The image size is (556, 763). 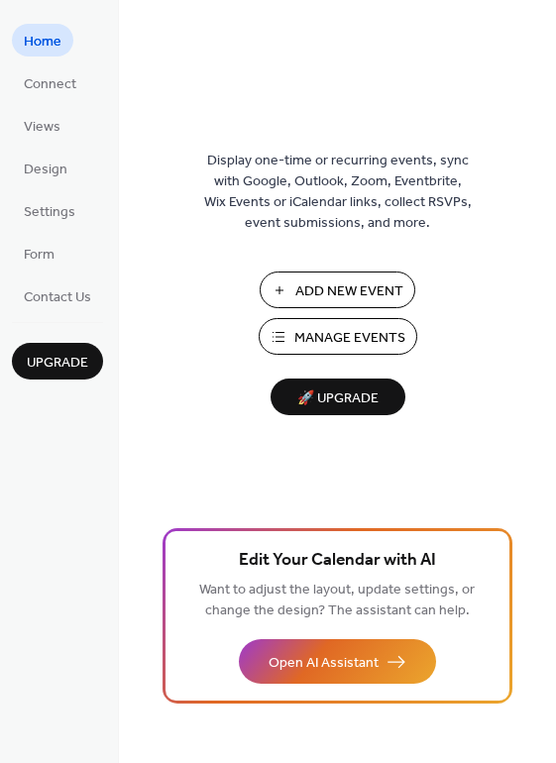 What do you see at coordinates (42, 127) in the screenshot?
I see `span: Views` at bounding box center [42, 127].